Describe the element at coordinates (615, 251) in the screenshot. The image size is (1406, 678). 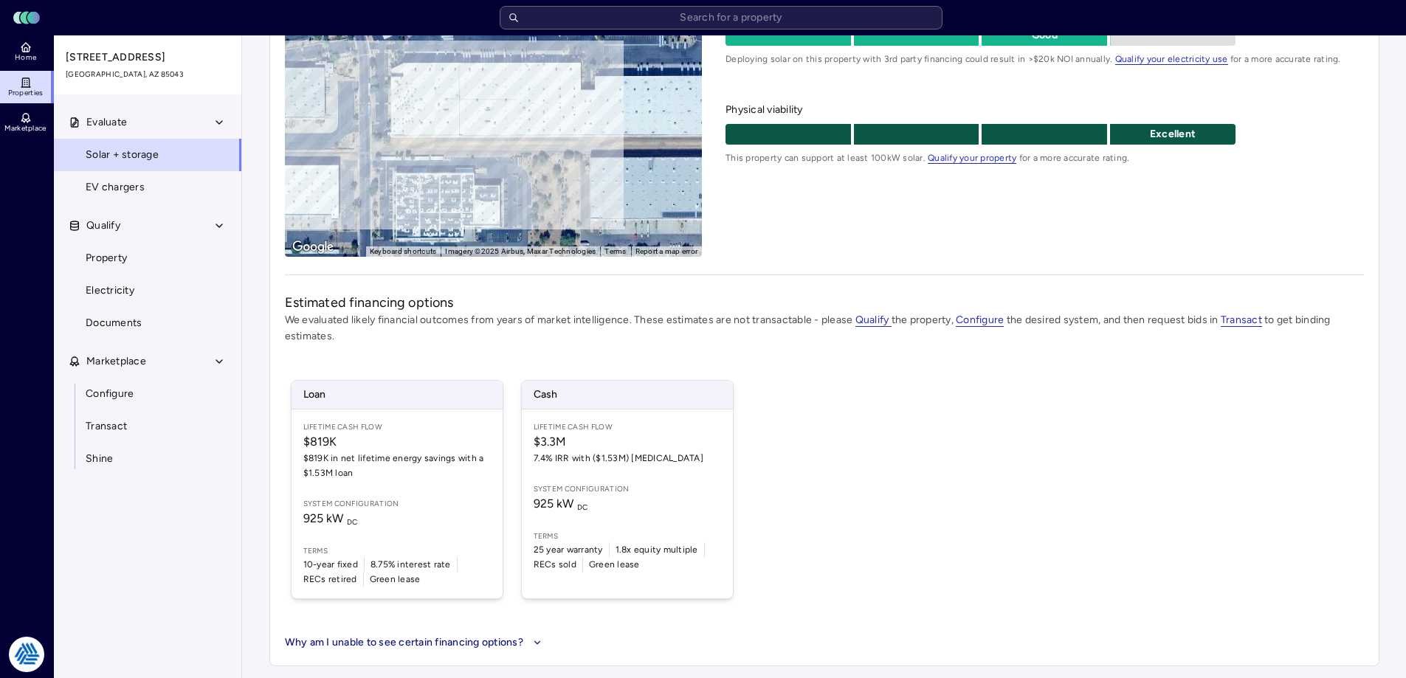
I see `a: Terms` at that location.